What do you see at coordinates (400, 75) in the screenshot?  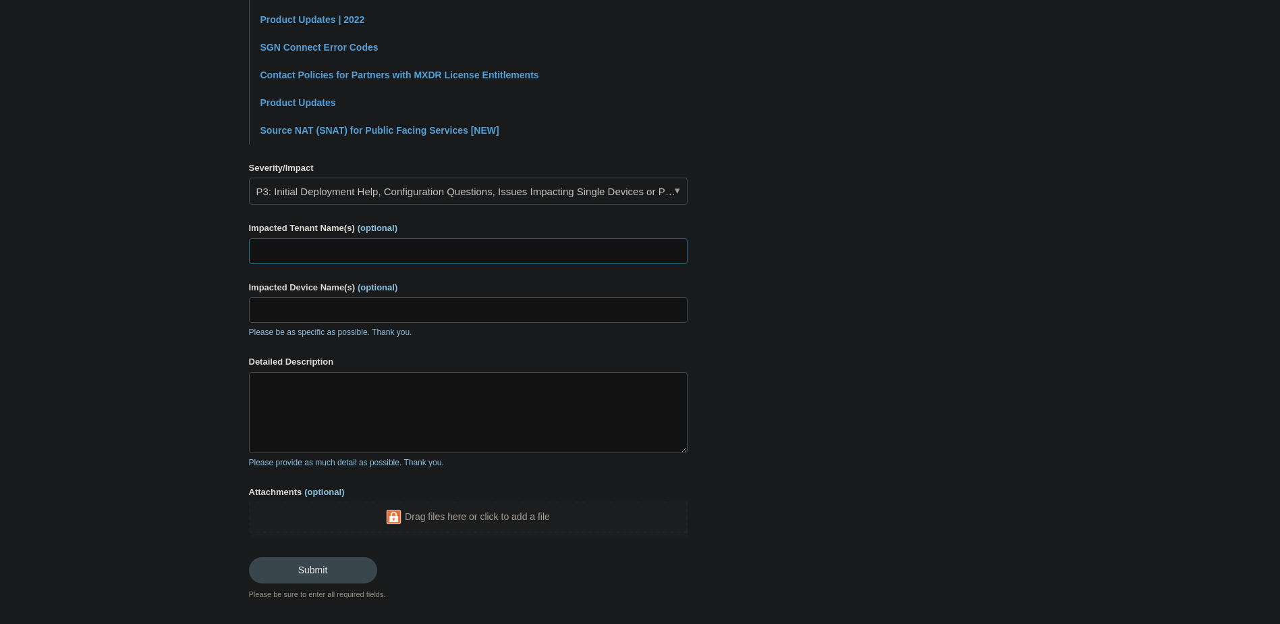 I see `a: Contact Policies for Partners with MXDR License Entitlements` at bounding box center [400, 75].